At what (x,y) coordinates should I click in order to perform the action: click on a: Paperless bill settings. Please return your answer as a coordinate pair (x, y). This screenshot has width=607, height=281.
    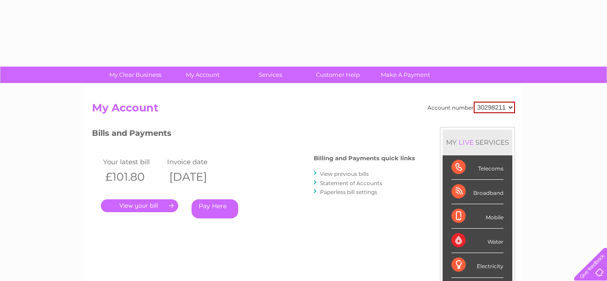
    Looking at the image, I should click on (348, 192).